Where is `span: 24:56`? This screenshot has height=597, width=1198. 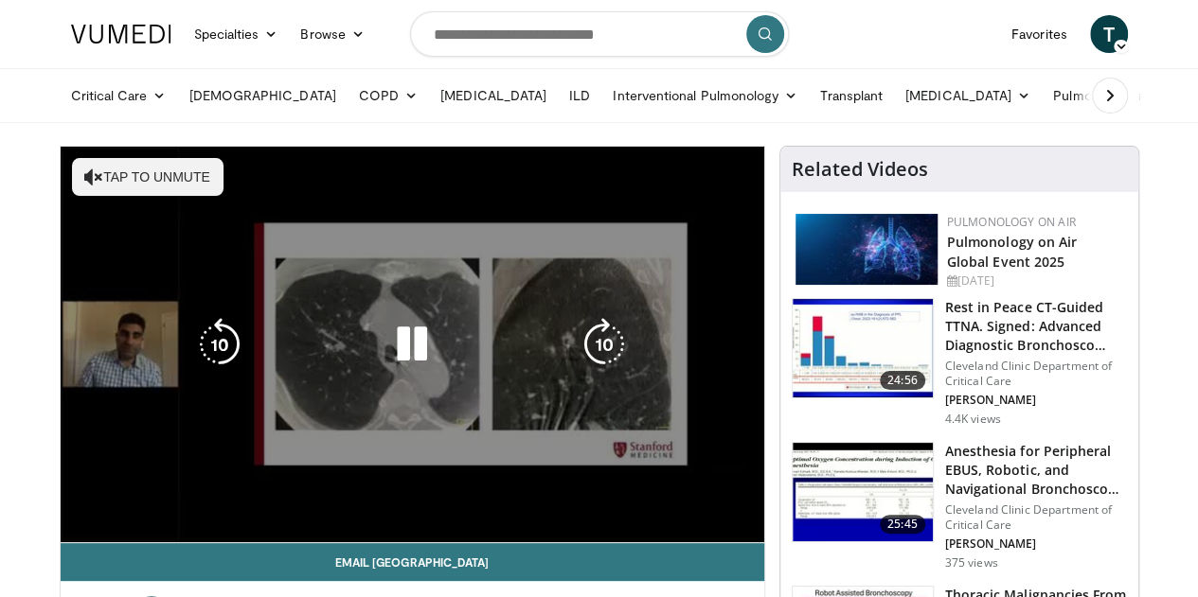 span: 24:56 is located at coordinates (902, 381).